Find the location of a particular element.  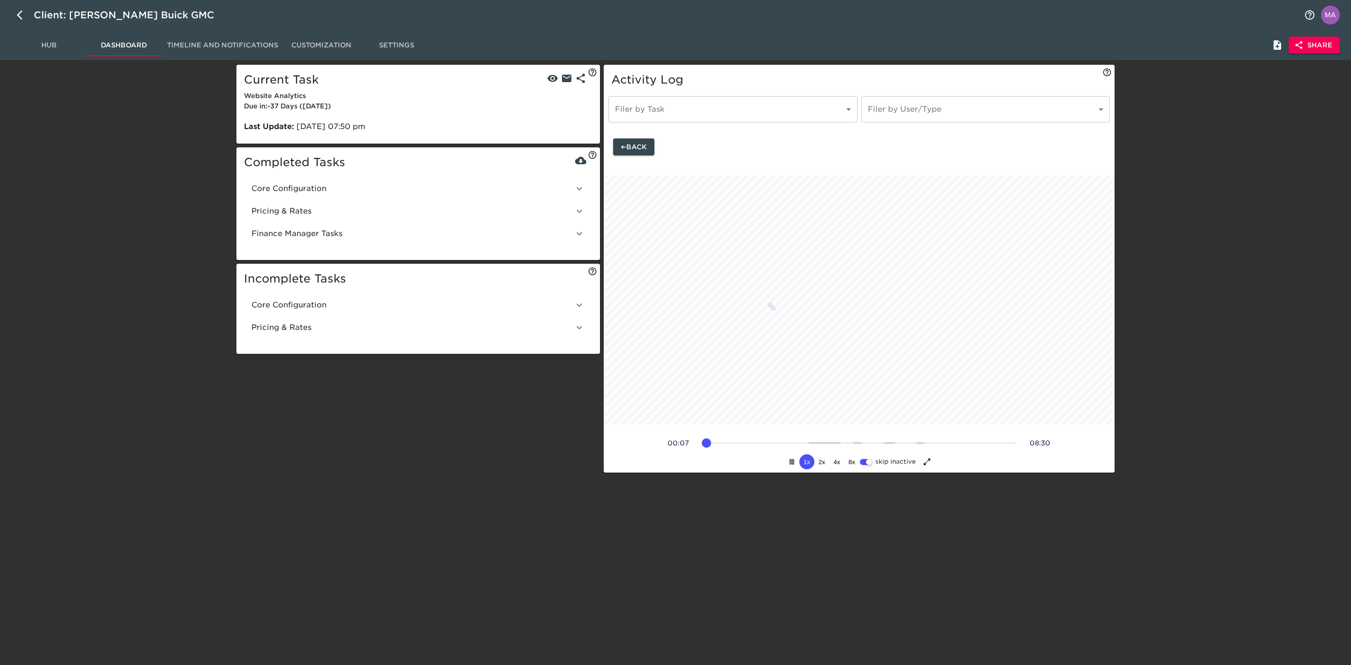

button: Internal Notes and Comments is located at coordinates (1277, 45).